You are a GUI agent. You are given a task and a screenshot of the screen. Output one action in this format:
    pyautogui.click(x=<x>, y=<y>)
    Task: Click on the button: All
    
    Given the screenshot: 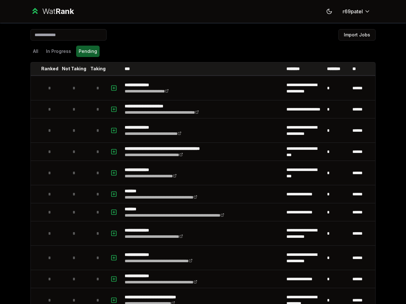 What is the action you would take?
    pyautogui.click(x=36, y=51)
    